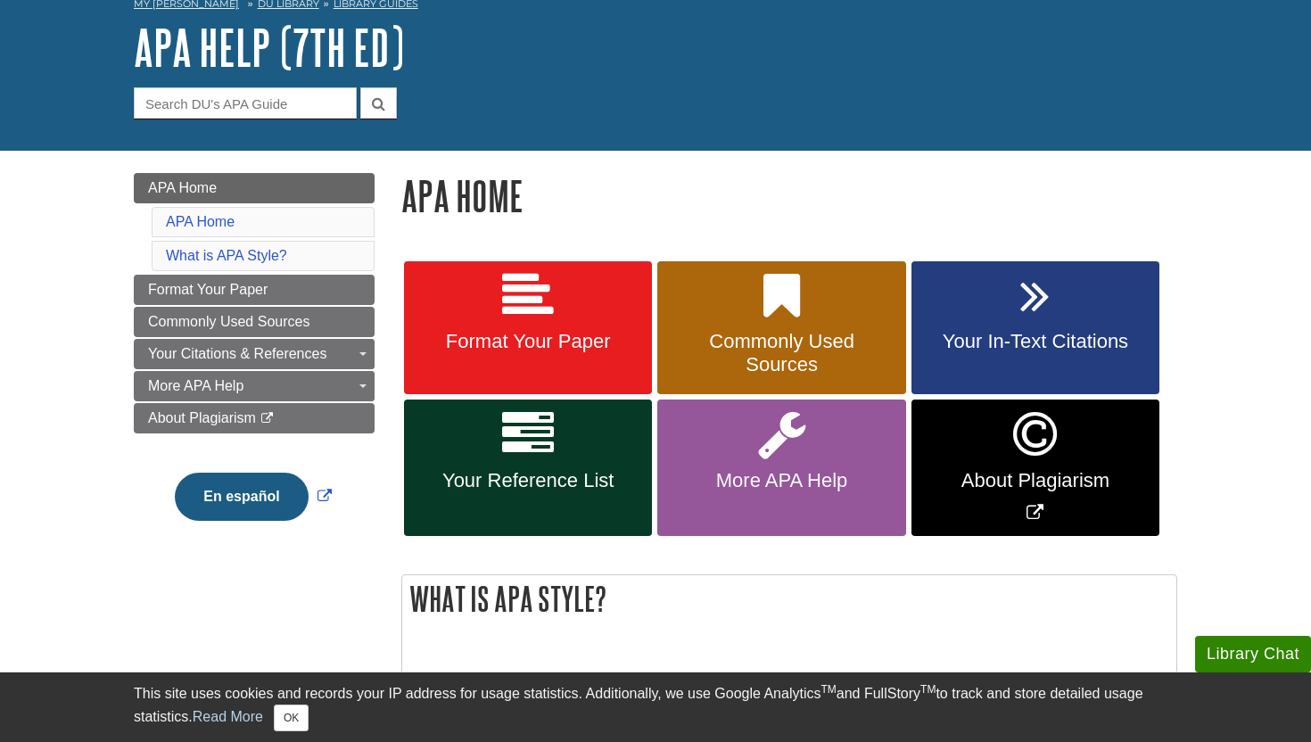  Describe the element at coordinates (182, 187) in the screenshot. I see `span: APA Home` at that location.